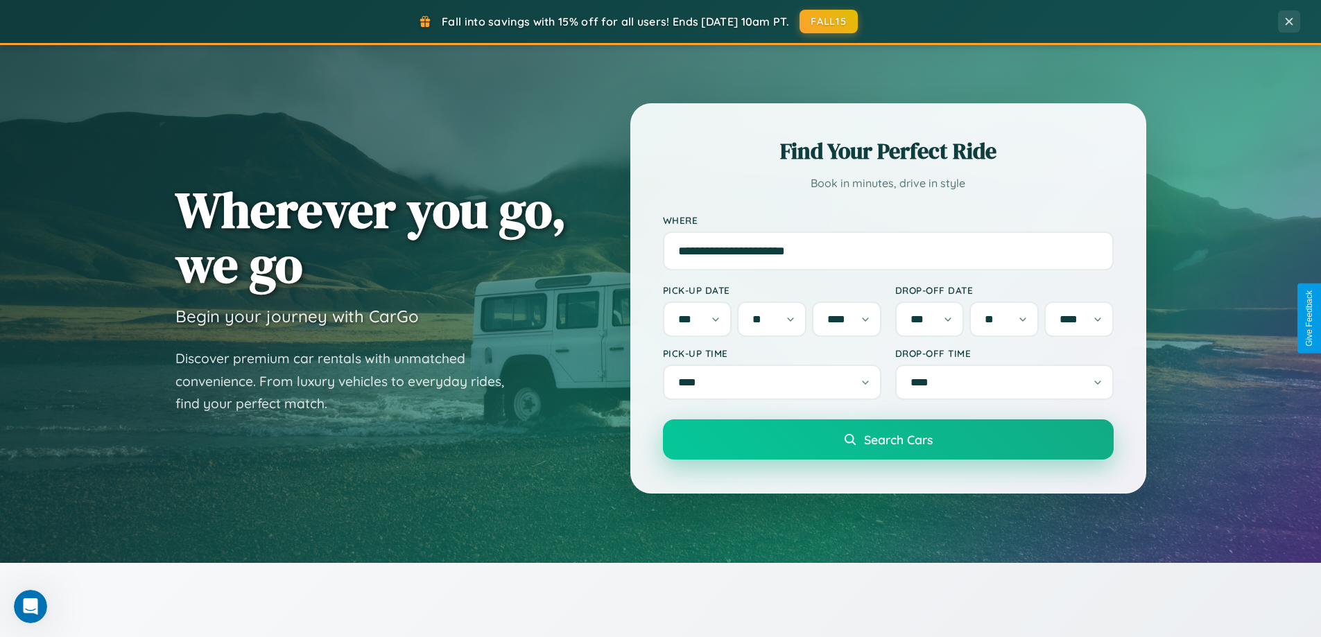 The width and height of the screenshot is (1321, 637). What do you see at coordinates (898, 440) in the screenshot?
I see `span: Search Cars` at bounding box center [898, 440].